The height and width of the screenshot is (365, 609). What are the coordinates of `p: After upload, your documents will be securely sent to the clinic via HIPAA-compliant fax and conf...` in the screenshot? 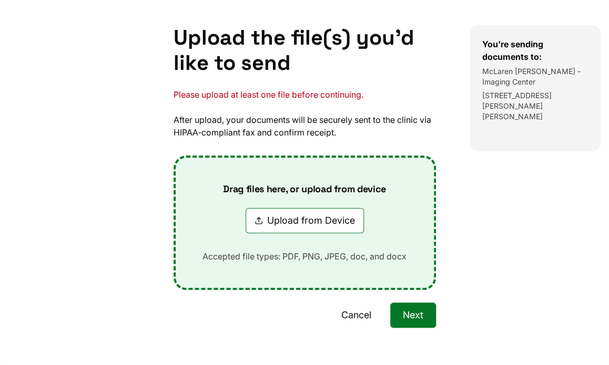 It's located at (304, 126).